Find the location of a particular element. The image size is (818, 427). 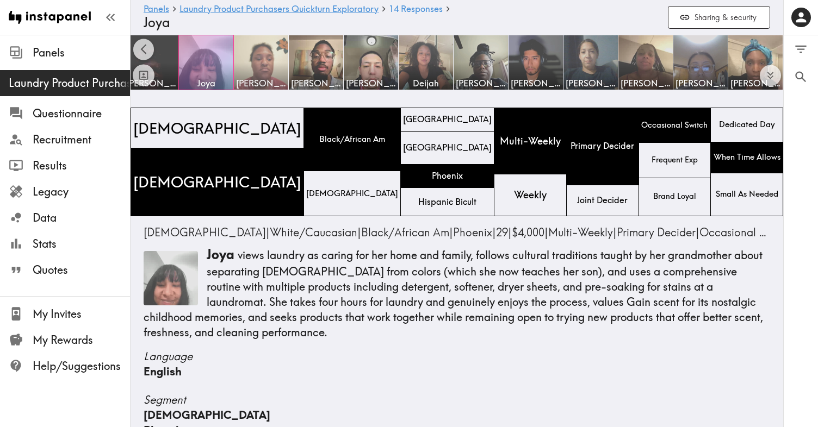

p: views laundry as caring for her home and family, follows cultural traditions taught by her grandm... is located at coordinates (457, 293).